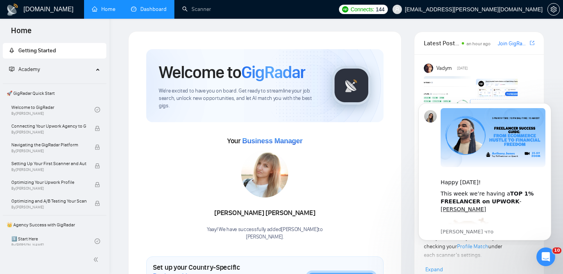 Image resolution: width=563 pixels, height=274 pixels. What do you see at coordinates (12, 69) in the screenshot?
I see `span: fund-projection-screen` at bounding box center [12, 69].